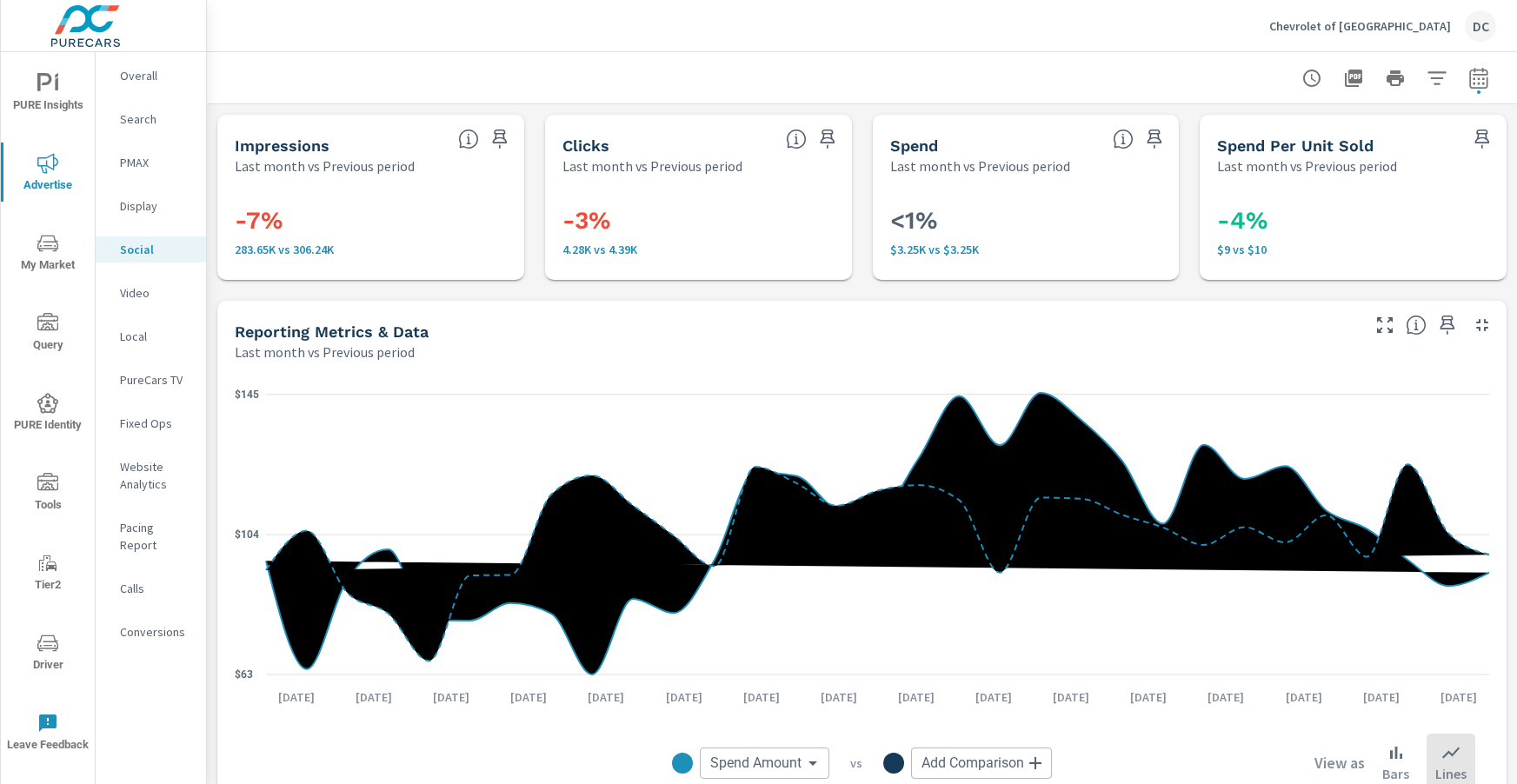 This screenshot has height=784, width=1517. I want to click on div: Website Analytics, so click(150, 475).